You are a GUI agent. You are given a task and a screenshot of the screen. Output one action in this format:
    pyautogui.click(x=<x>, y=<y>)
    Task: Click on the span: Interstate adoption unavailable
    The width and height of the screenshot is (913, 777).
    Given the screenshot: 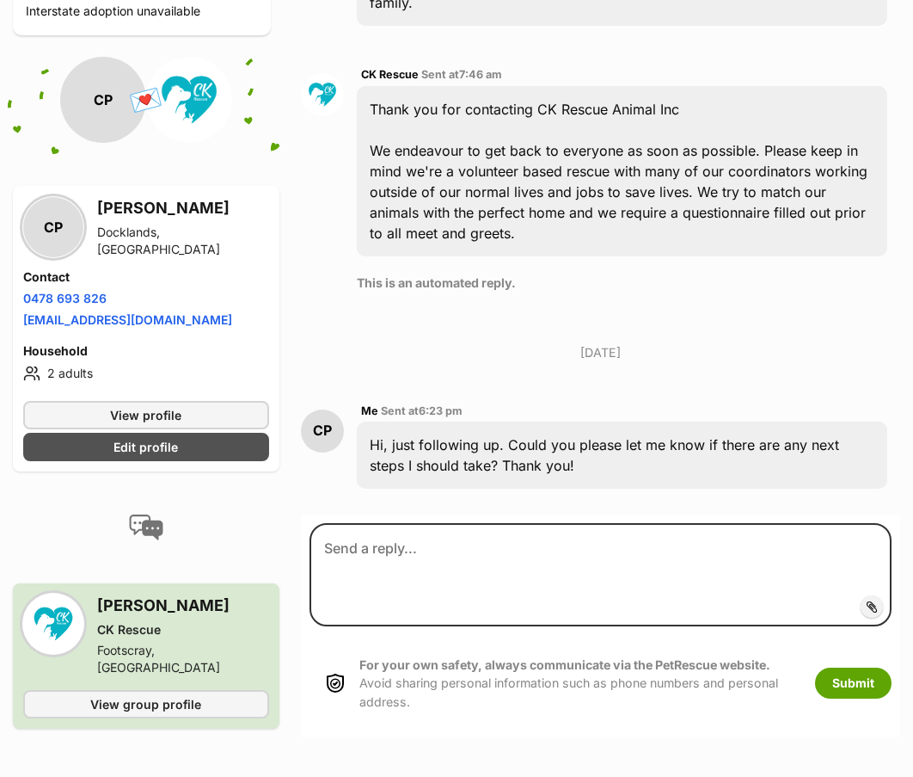 What is the action you would take?
    pyautogui.click(x=113, y=10)
    